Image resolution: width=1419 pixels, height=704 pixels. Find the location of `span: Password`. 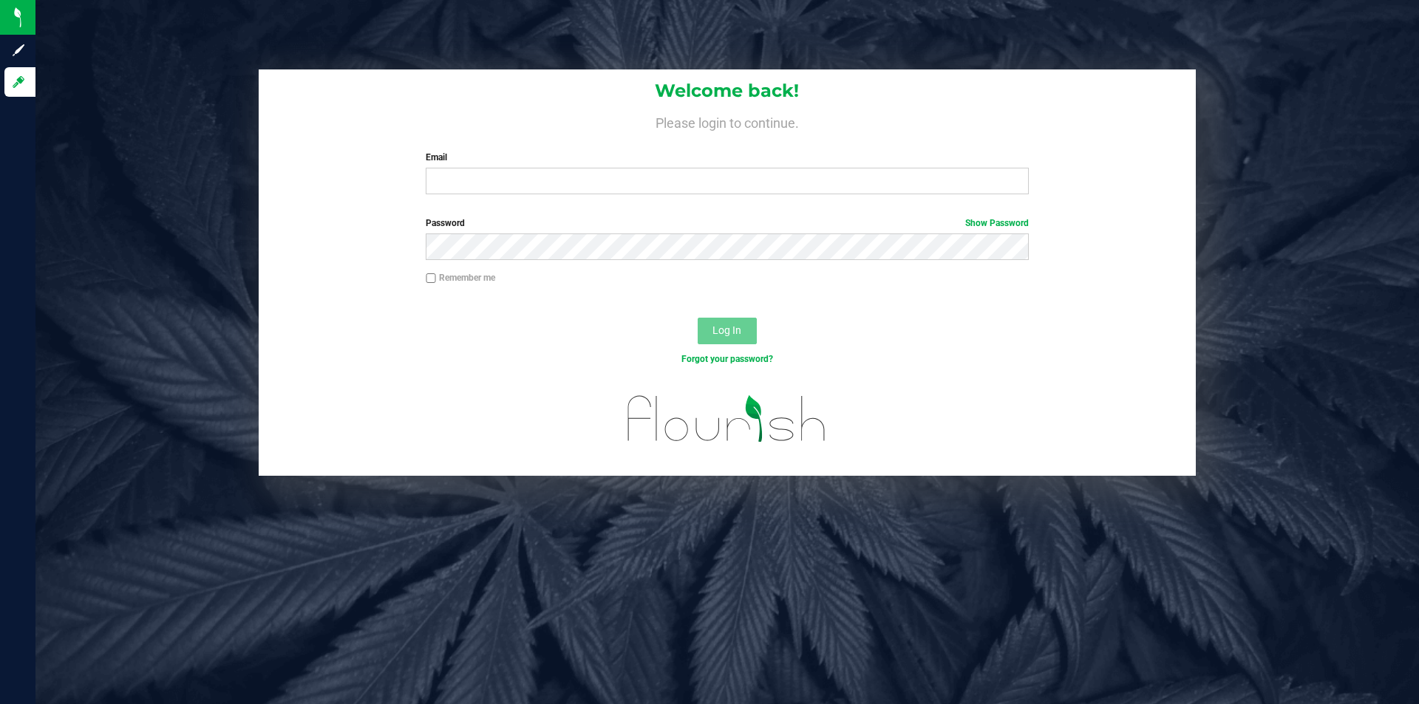

span: Password is located at coordinates (445, 223).